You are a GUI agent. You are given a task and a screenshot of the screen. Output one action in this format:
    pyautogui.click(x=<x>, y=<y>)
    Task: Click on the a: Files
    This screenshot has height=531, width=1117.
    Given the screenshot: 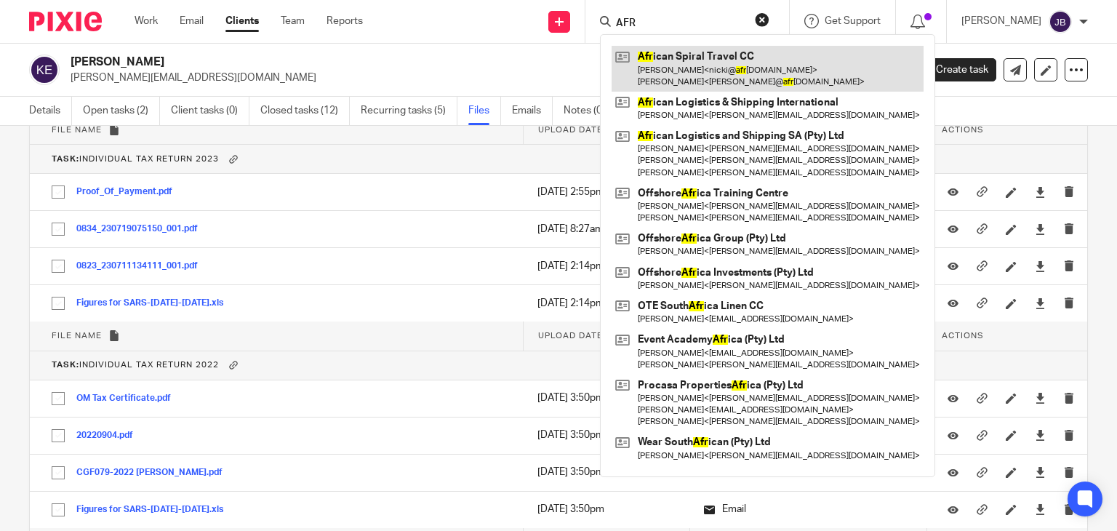 What is the action you would take?
    pyautogui.click(x=484, y=111)
    